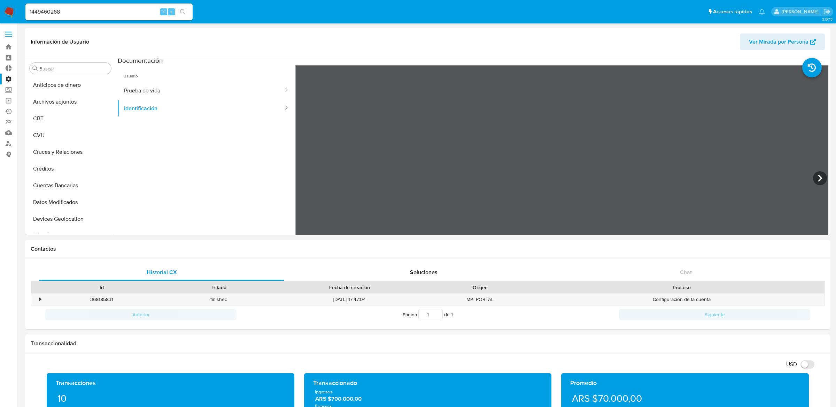  Describe the element at coordinates (70, 236) in the screenshot. I see `button: Direcciones` at that location.